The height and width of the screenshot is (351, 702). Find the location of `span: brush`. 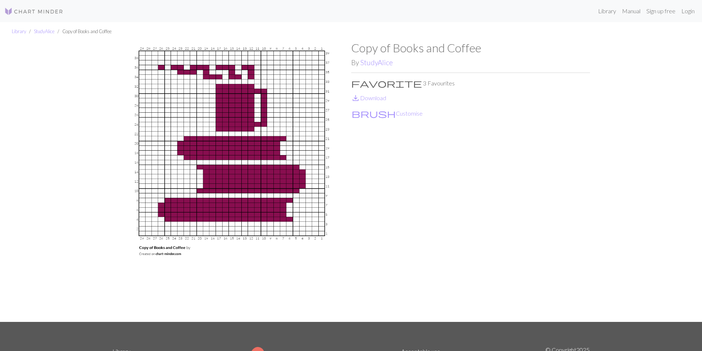

span: brush is located at coordinates (374, 113).